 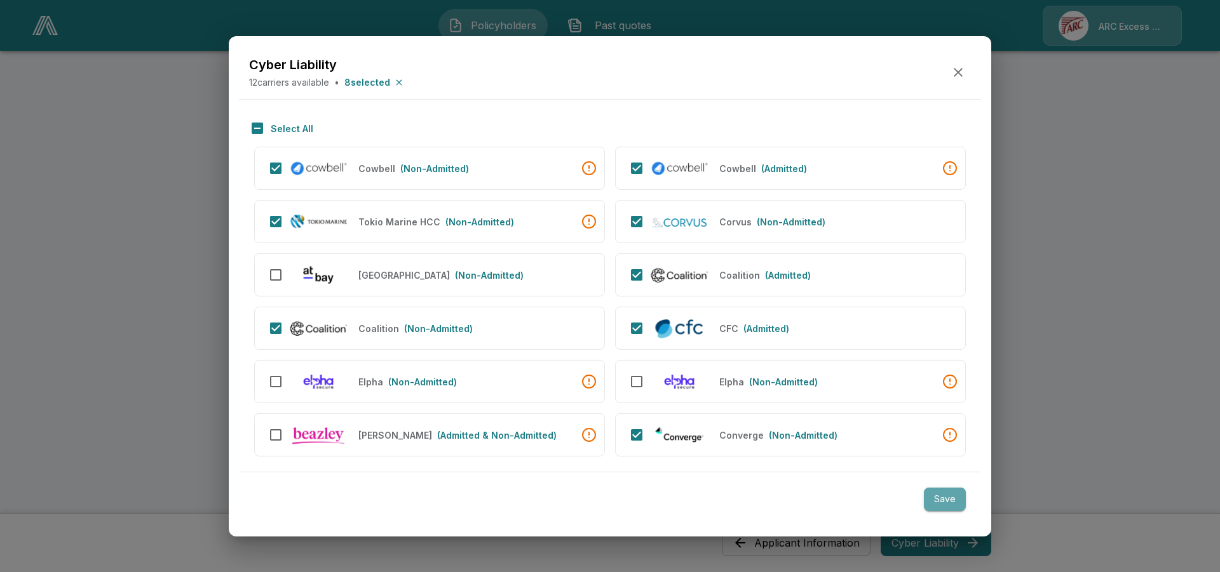 What do you see at coordinates (377, 168) in the screenshot?
I see `p: Cowbell (Non-Admitted)` at bounding box center [377, 168].